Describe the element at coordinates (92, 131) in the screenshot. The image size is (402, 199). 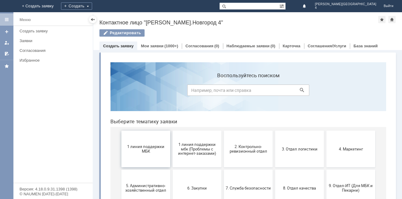
I see `button: 6. Закупки` at that location.